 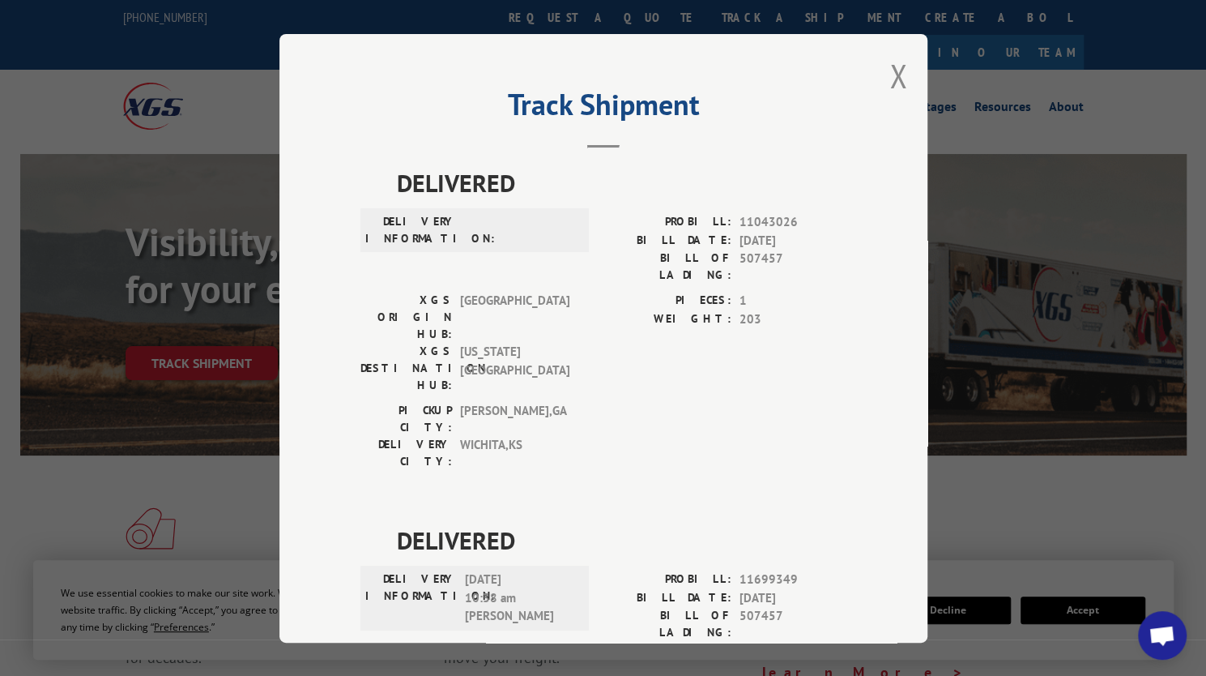 What do you see at coordinates (793, 222) in the screenshot?
I see `span: 11043026` at bounding box center [793, 222].